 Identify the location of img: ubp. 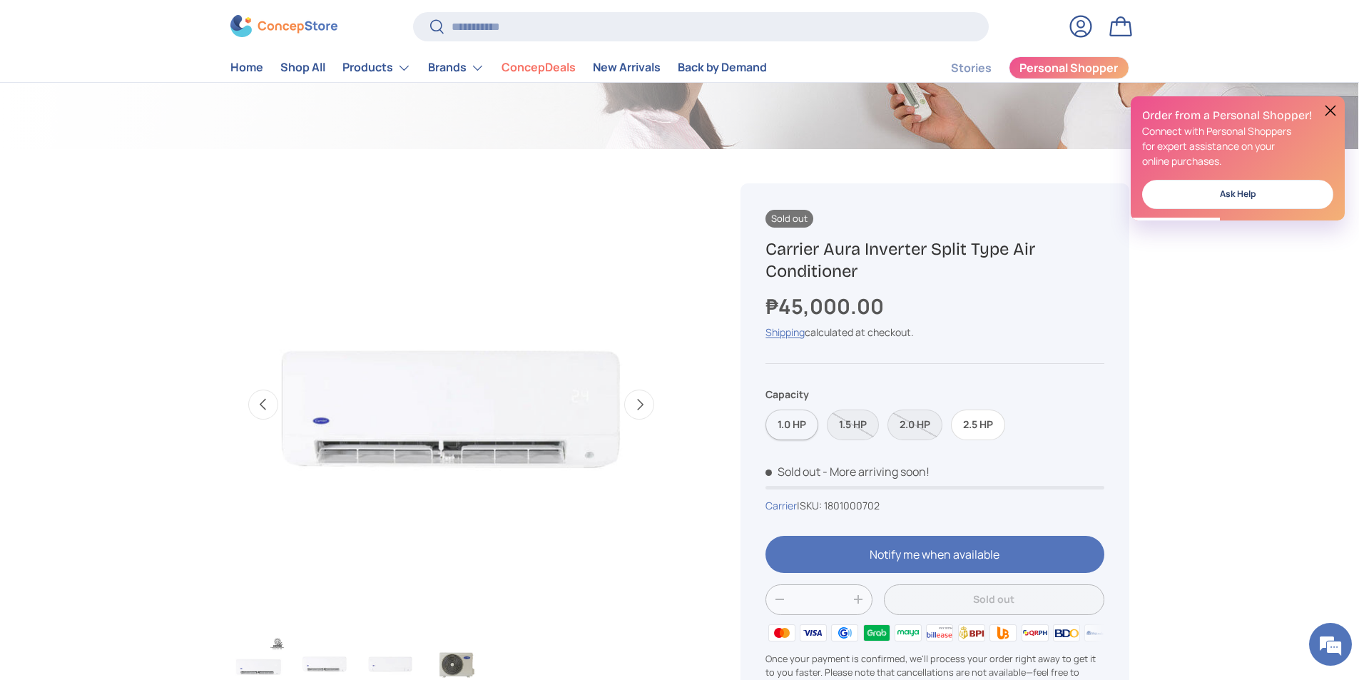
(1003, 633).